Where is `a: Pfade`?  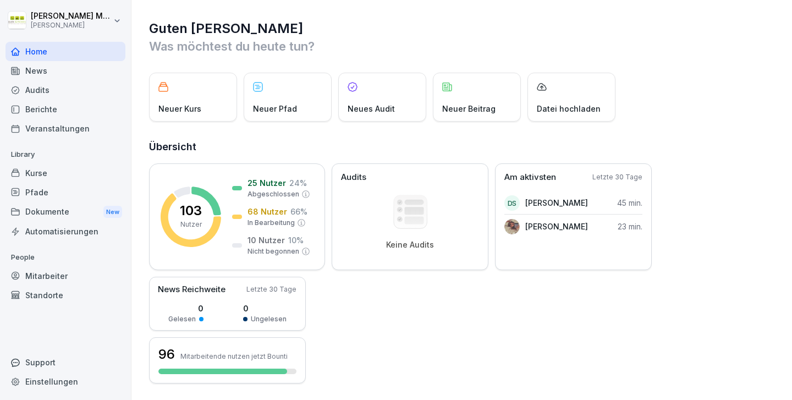
a: Pfade is located at coordinates (65, 192).